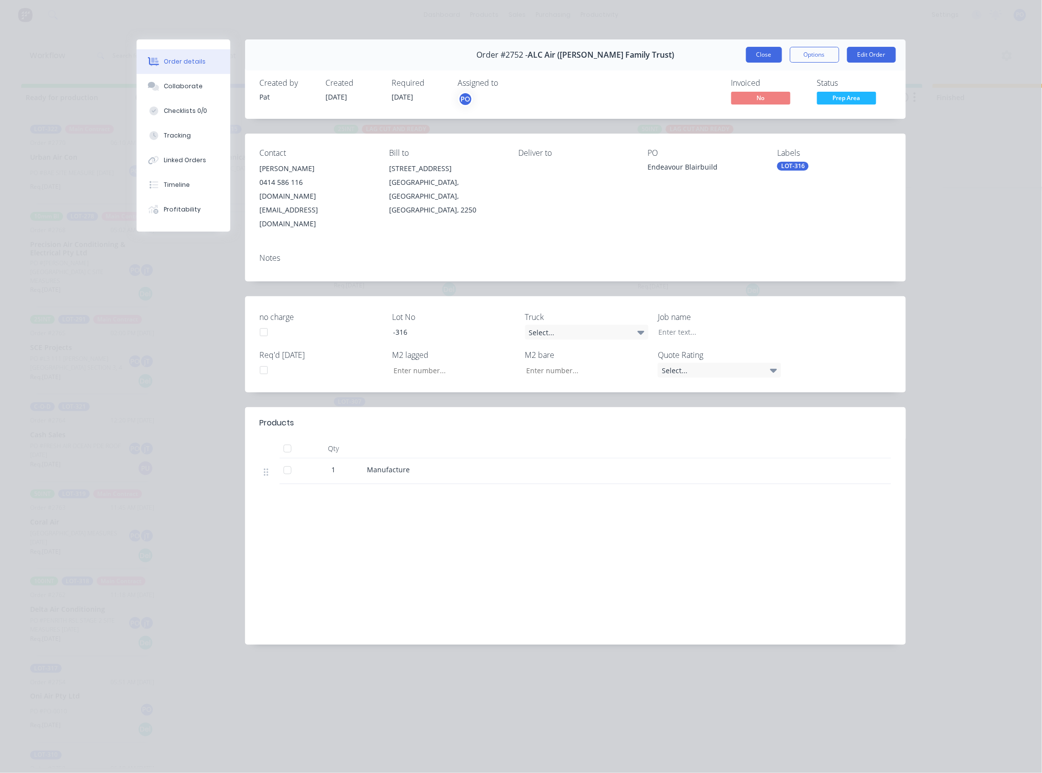 The height and width of the screenshot is (773, 1042). I want to click on button: Timeline, so click(183, 185).